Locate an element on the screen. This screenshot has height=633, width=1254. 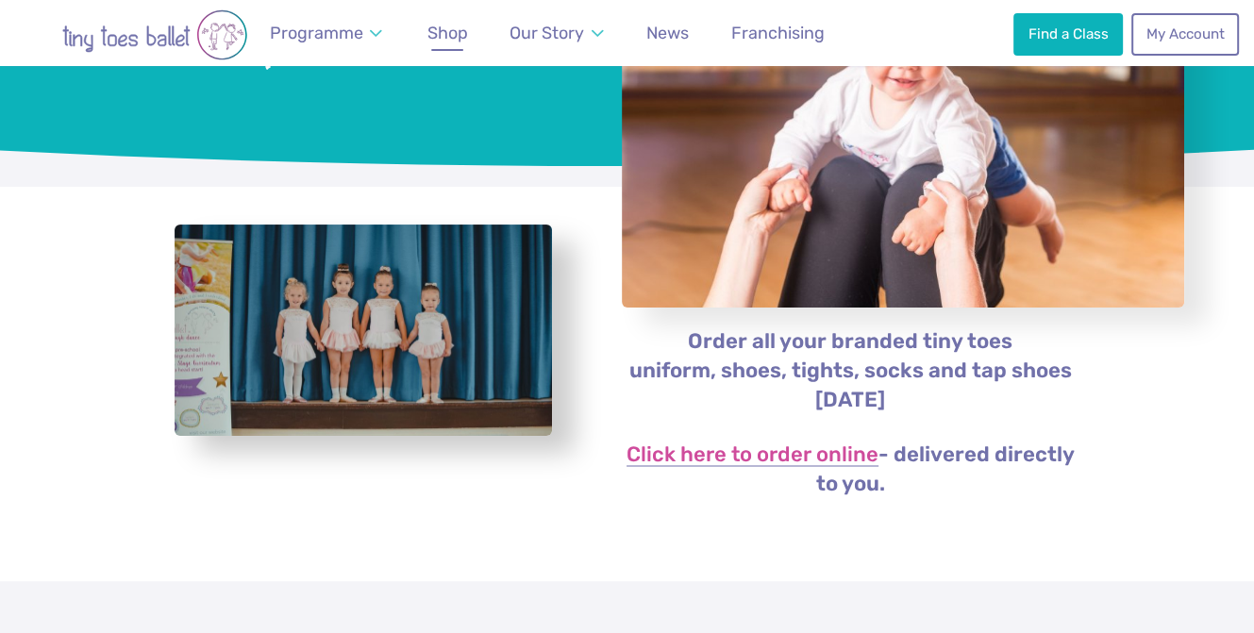
a: Shop is located at coordinates (447, 33).